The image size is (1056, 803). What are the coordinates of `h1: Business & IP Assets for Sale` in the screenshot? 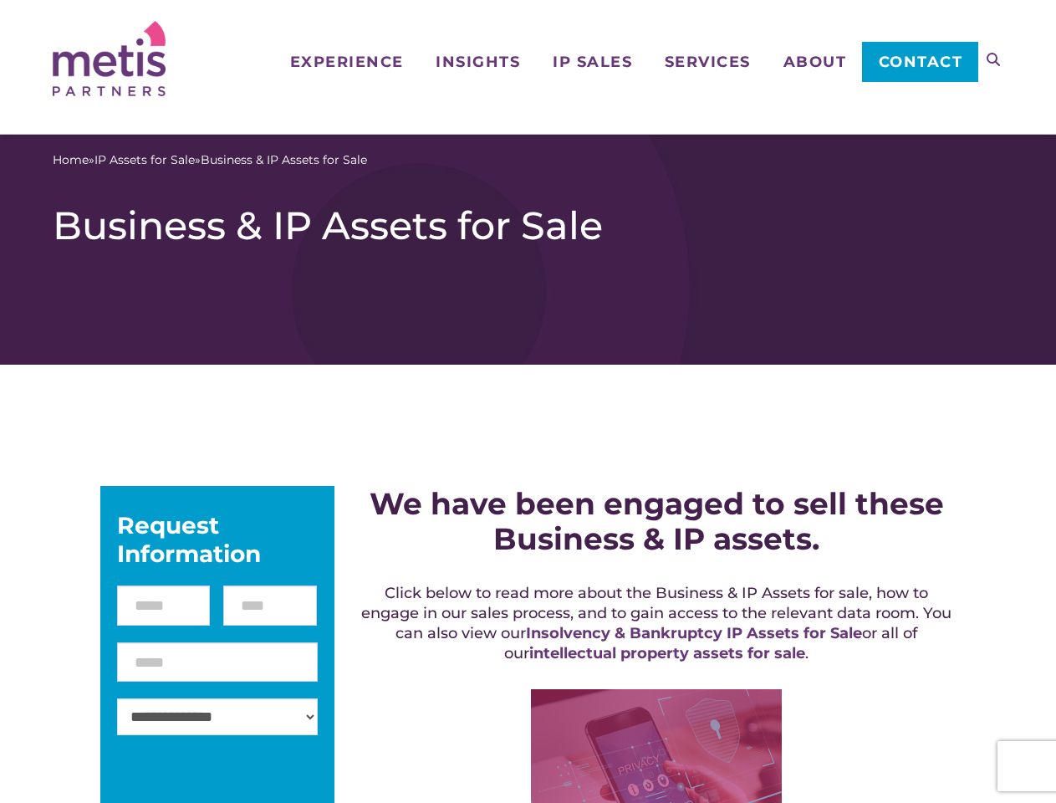 It's located at (528, 226).